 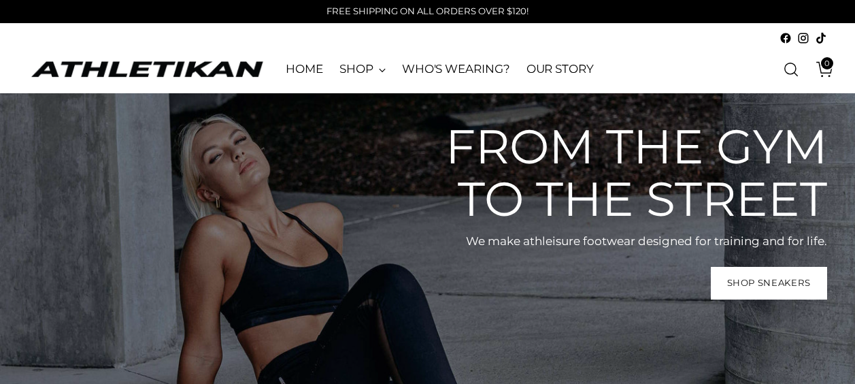 What do you see at coordinates (827, 63) in the screenshot?
I see `span: 0` at bounding box center [827, 63].